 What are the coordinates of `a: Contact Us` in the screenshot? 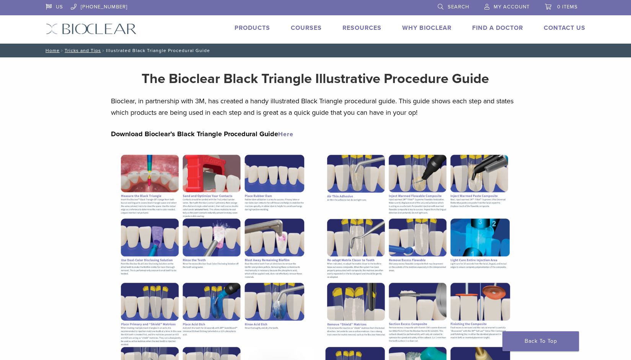 It's located at (564, 28).